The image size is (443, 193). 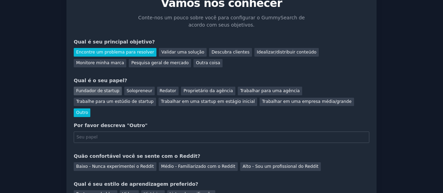 I want to click on font: Idealizar/distribuir conteúdo, so click(x=286, y=52).